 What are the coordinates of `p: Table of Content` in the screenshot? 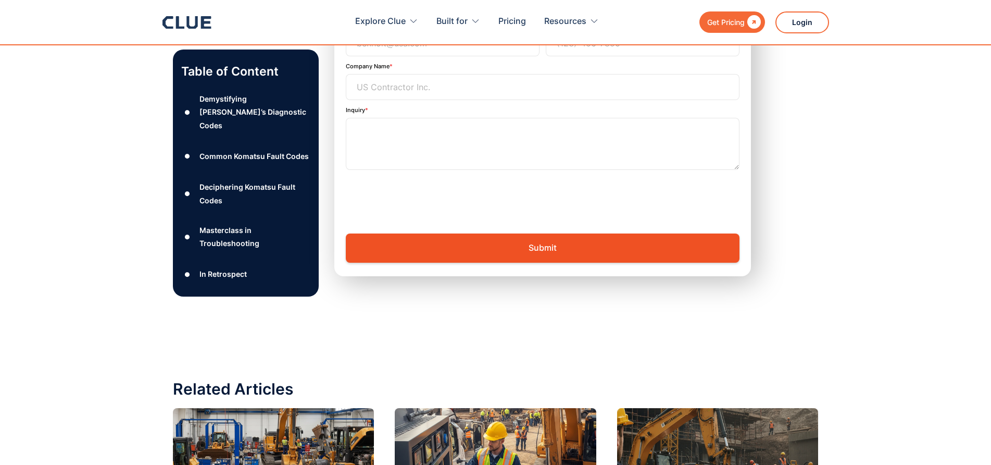 It's located at (246, 71).